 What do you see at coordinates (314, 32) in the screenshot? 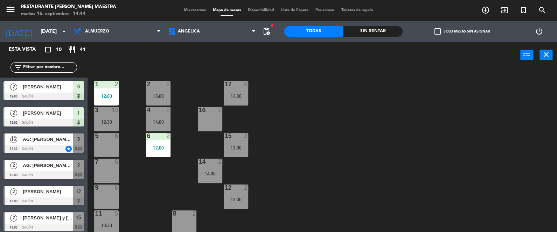
I see `div: Todas` at bounding box center [314, 32].